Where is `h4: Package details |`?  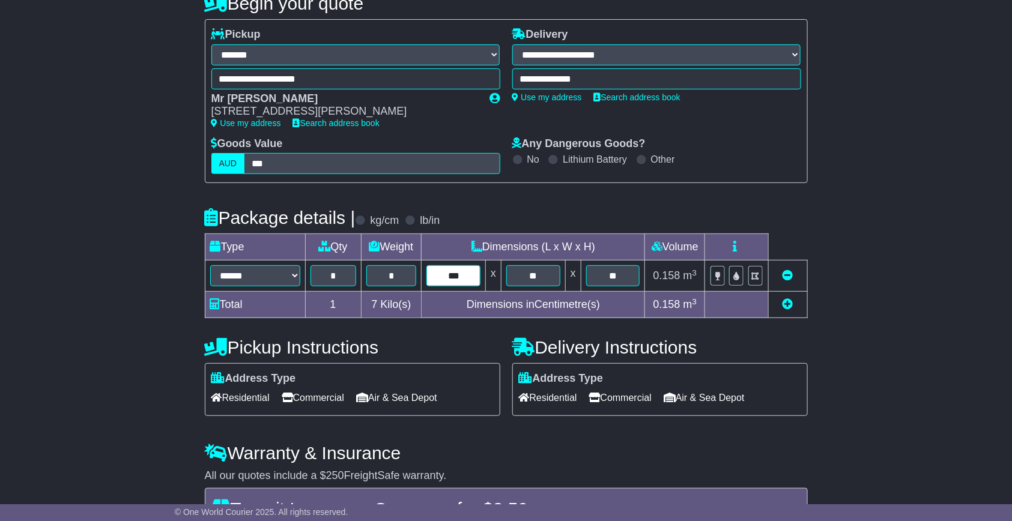
h4: Package details | is located at coordinates (280, 217).